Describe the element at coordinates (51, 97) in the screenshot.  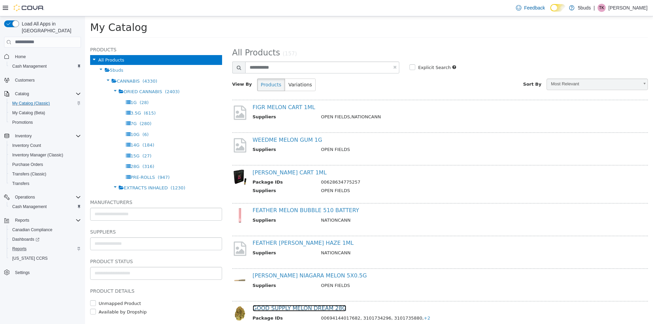
I see `span: 3.5G` at that location.